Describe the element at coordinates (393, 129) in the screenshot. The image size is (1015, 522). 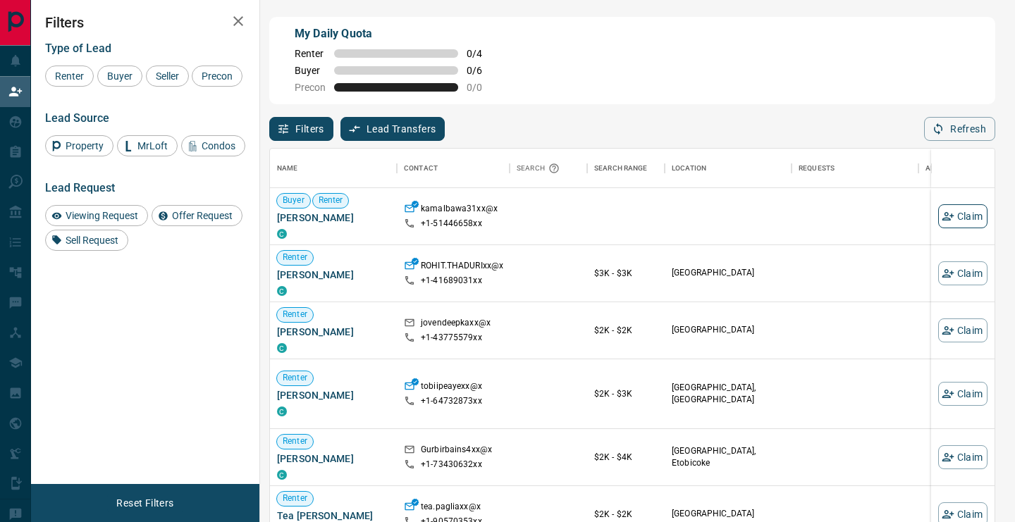
I see `button: Lead Transfers` at that location.